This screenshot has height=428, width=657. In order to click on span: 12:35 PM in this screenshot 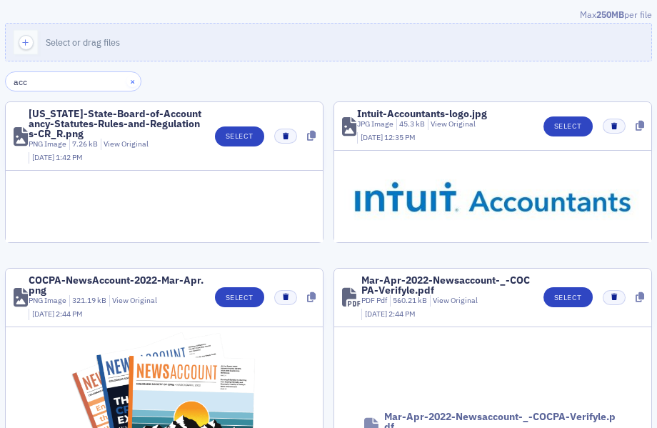, I will do `click(400, 137)`.